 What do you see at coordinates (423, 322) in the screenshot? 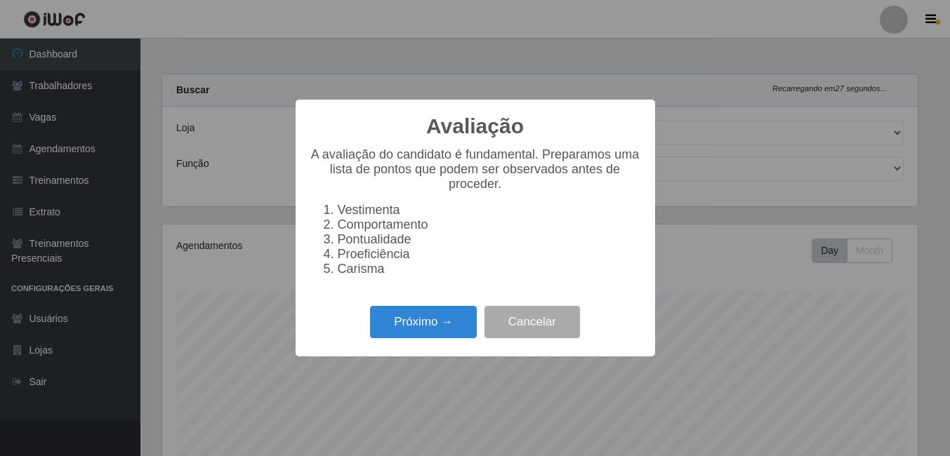
I see `button: Próximo →` at bounding box center [423, 322].